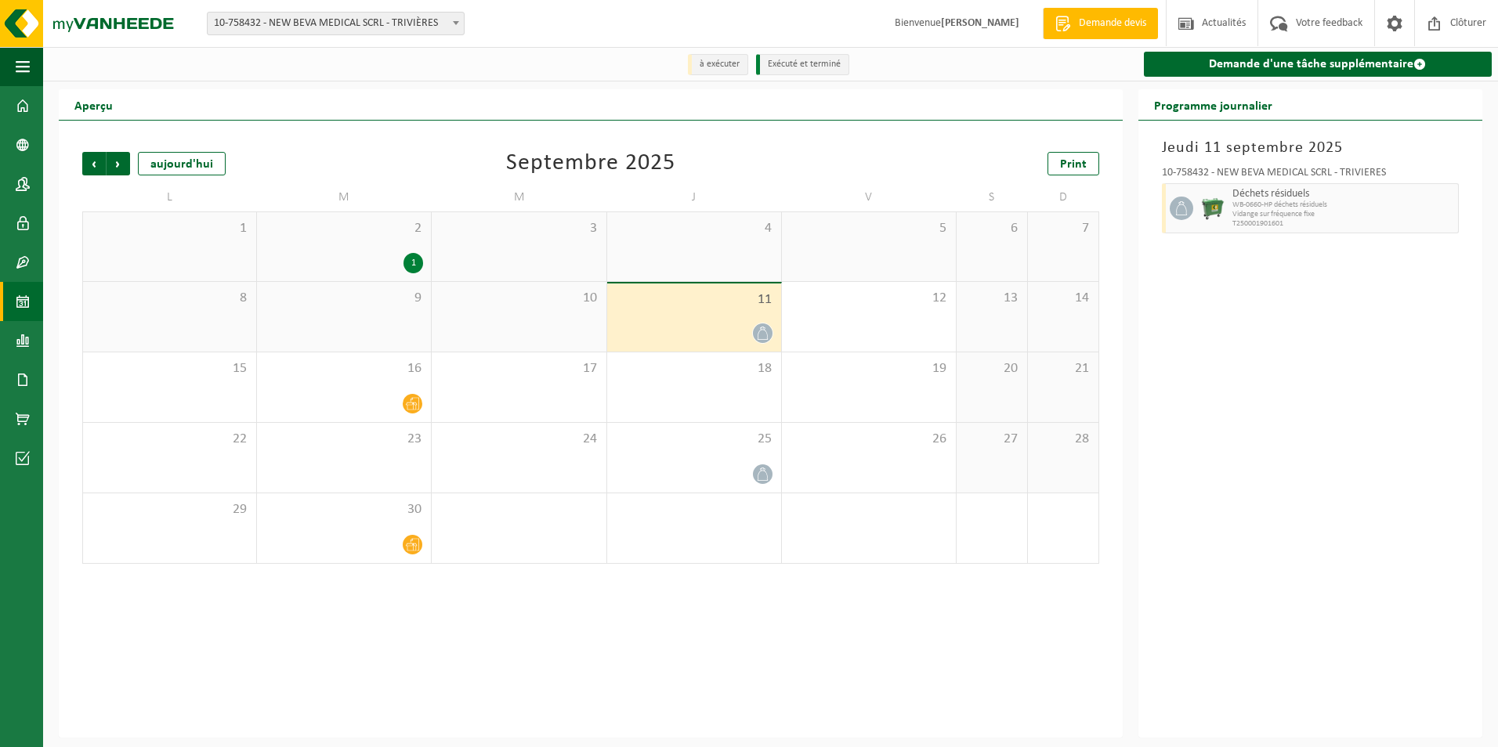 Image resolution: width=1498 pixels, height=747 pixels. What do you see at coordinates (1063, 298) in the screenshot?
I see `span: 14` at bounding box center [1063, 298].